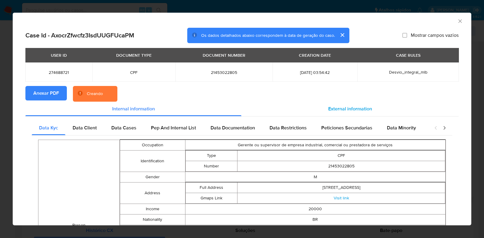 This screenshot has height=238, width=484. Describe the element at coordinates (346, 128) in the screenshot. I see `span: Peticiones Secundarias` at that location.